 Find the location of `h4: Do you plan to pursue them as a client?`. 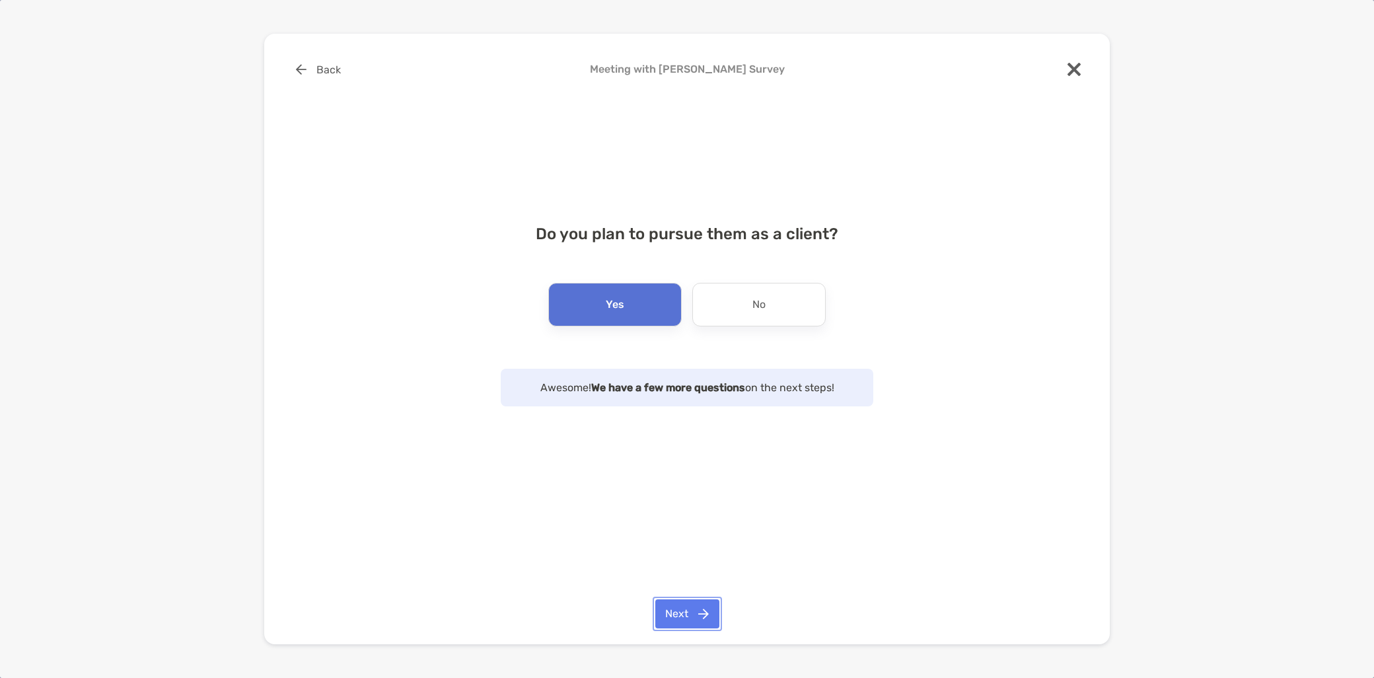

h4: Do you plan to pursue them as a client? is located at coordinates (687, 234).